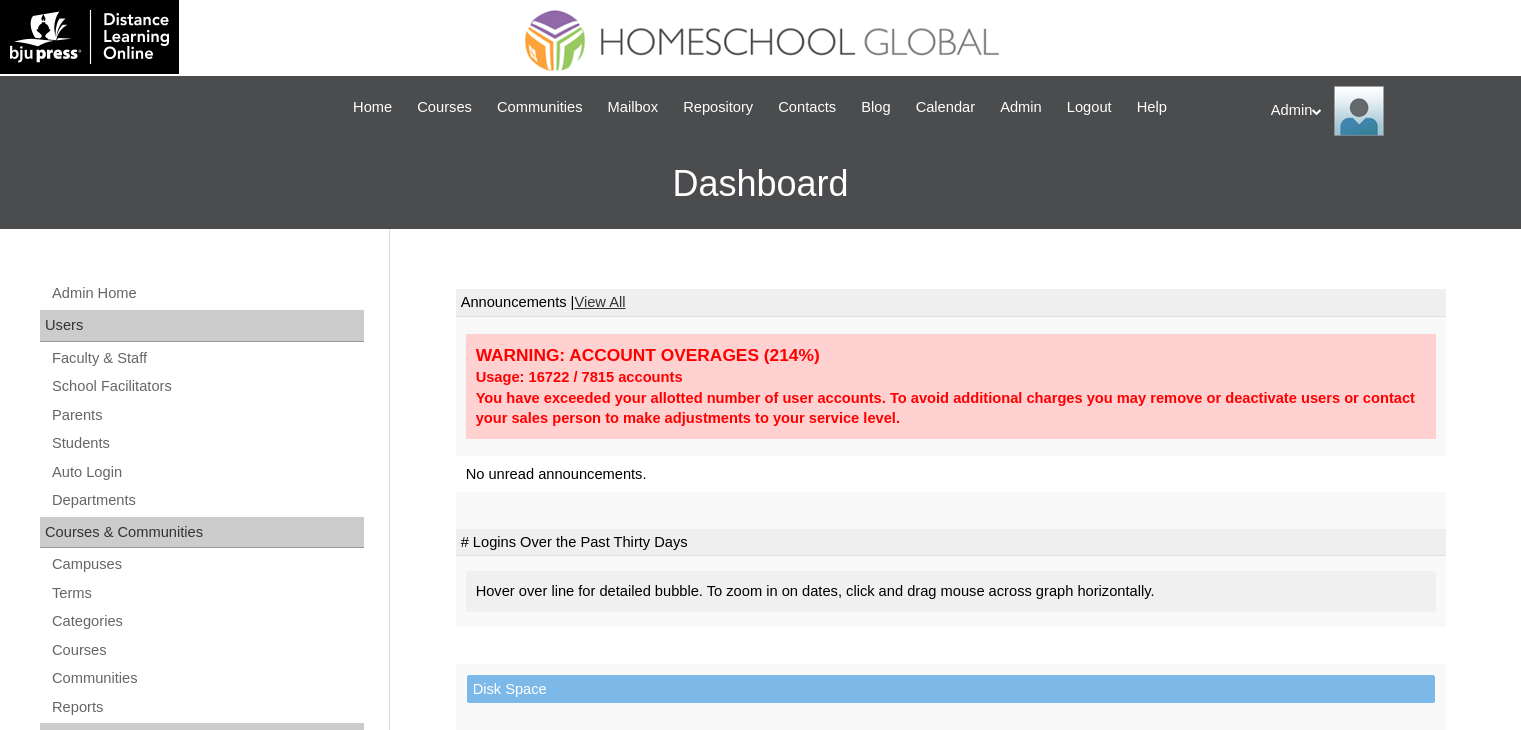 This screenshot has height=730, width=1521. I want to click on a: View All, so click(599, 302).